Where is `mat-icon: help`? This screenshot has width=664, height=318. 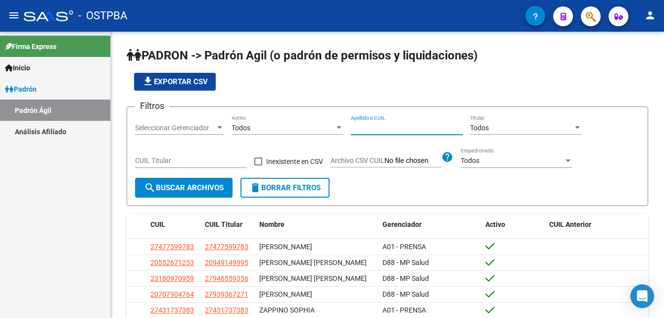 mat-icon: help is located at coordinates (447, 157).